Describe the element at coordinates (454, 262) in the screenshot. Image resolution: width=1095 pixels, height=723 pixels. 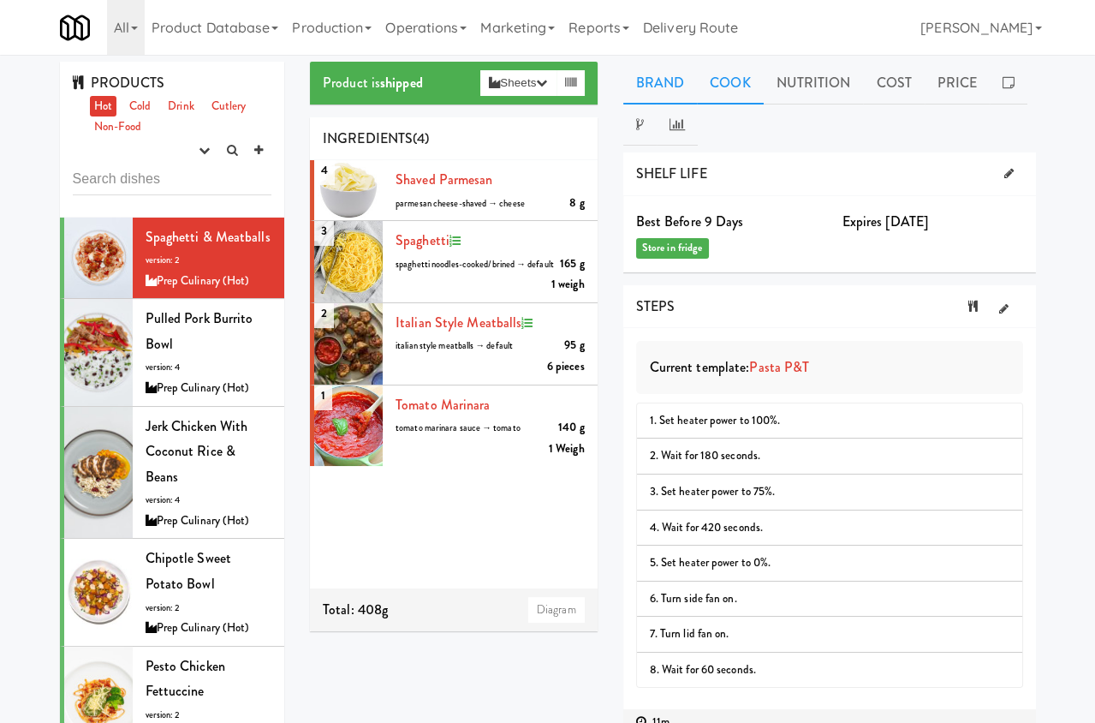
I see `li: 3spaghetti165 gspaghetti noodles-cooked/brined → default1 weigh` at that location.